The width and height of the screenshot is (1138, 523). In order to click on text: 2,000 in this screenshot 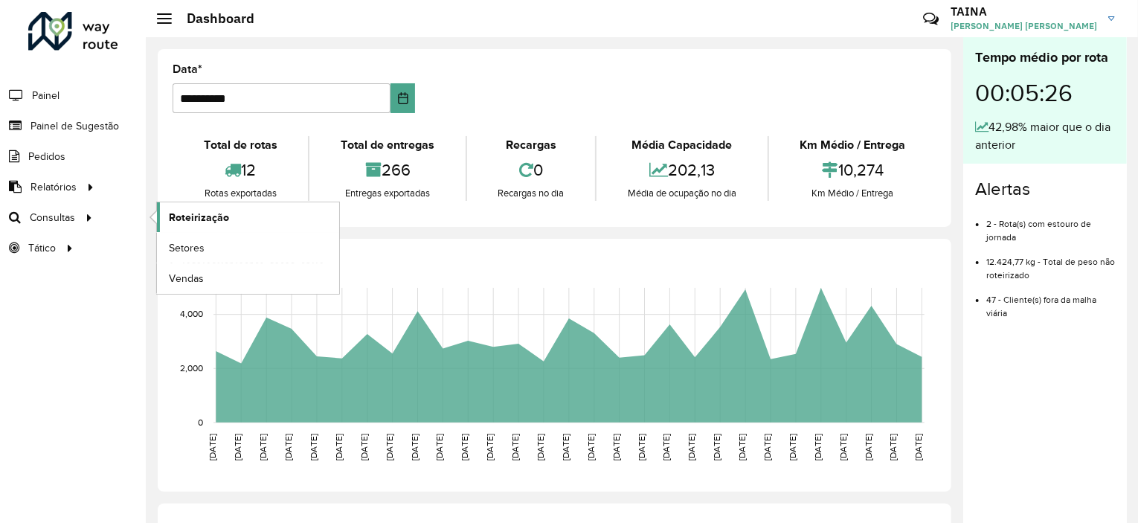, I will do `click(191, 368)`.